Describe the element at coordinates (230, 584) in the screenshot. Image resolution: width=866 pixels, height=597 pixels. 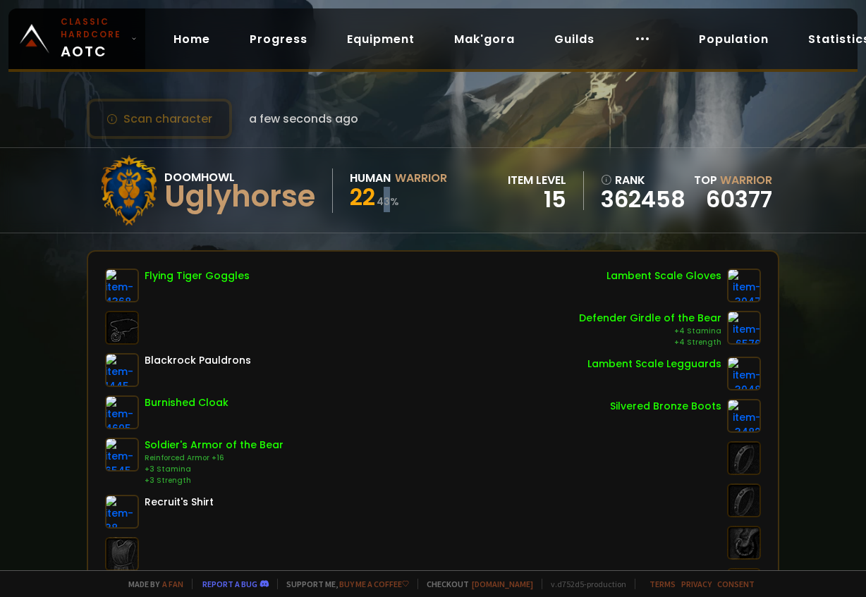
I see `a: Report a bug` at that location.